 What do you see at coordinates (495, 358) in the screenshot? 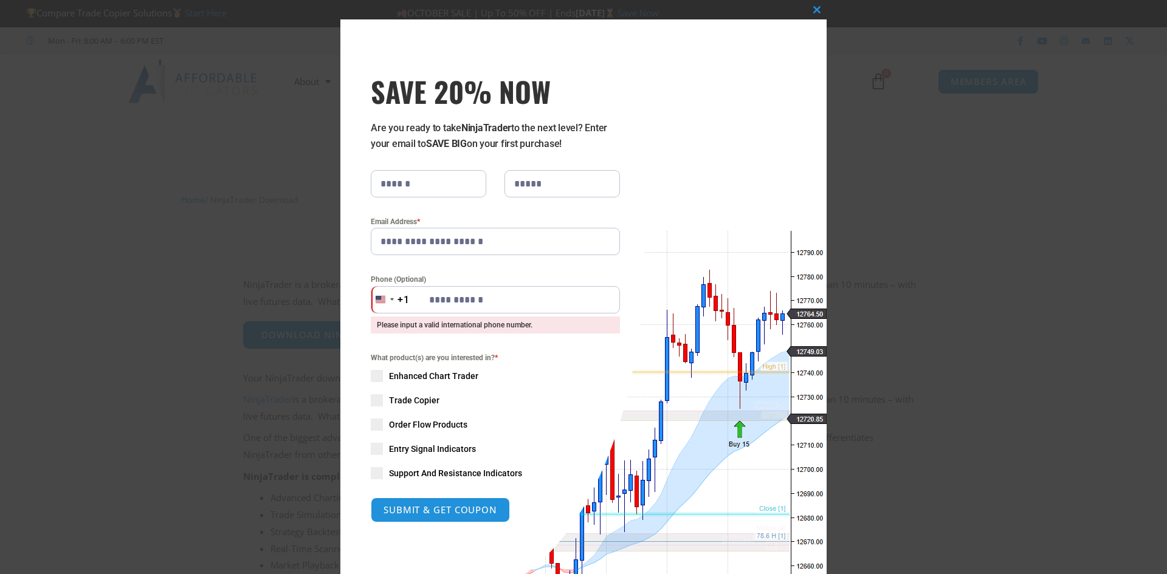
I see `span: What product(s) are you interested in?` at bounding box center [495, 358].